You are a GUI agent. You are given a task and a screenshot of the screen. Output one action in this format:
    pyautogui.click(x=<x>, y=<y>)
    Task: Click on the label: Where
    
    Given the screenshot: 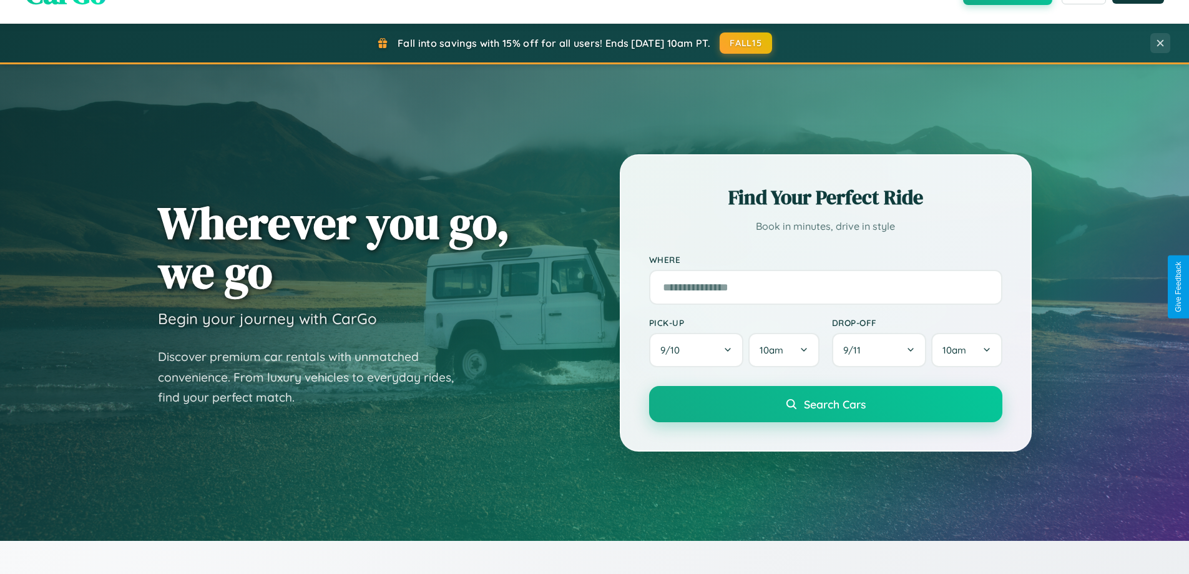 What is the action you would take?
    pyautogui.click(x=826, y=259)
    